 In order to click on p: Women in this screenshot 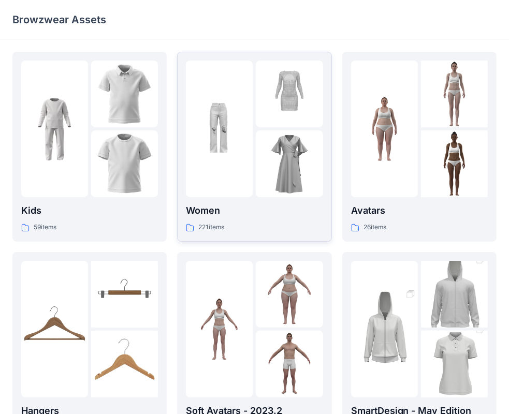, I will do `click(254, 211)`.